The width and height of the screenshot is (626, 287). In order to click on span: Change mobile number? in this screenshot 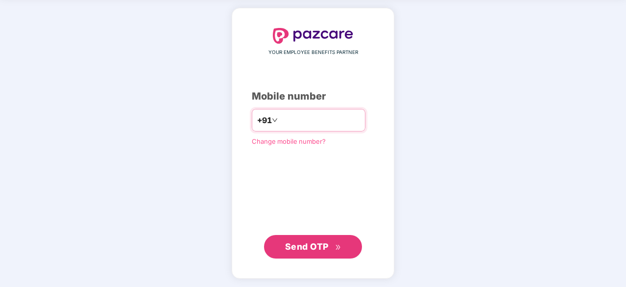, I will do `click(289, 141)`.